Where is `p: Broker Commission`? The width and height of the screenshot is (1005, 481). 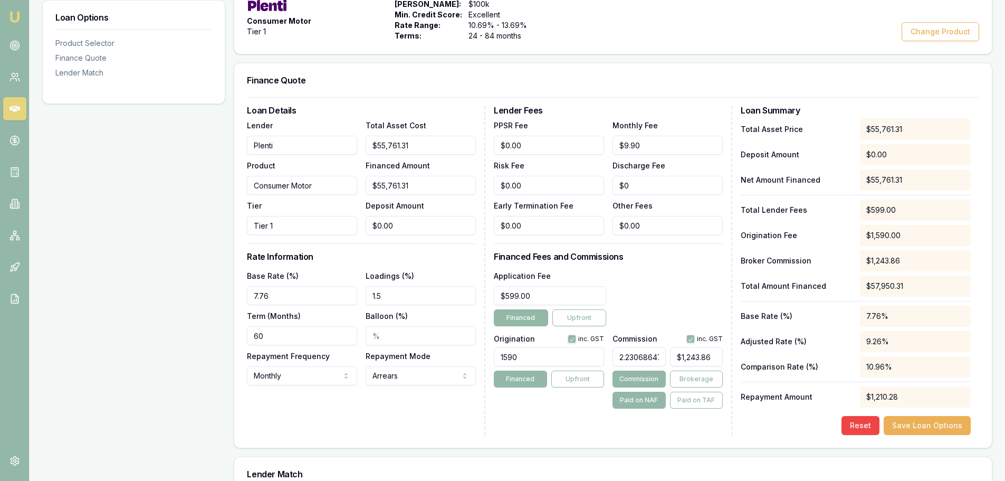 p: Broker Commission is located at coordinates (796, 261).